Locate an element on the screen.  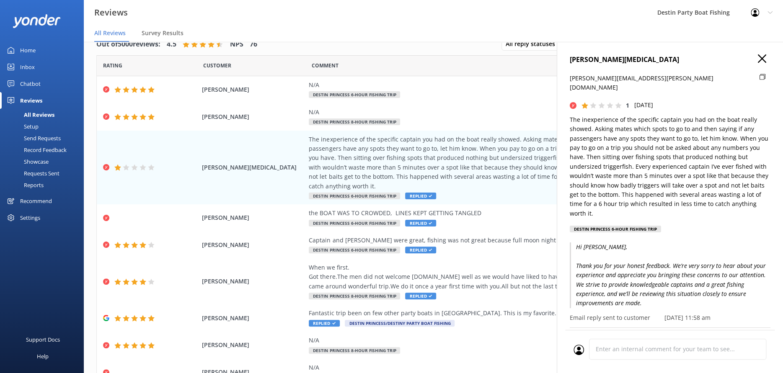
span: Destin Princess/Destiny Party Boat Fishing is located at coordinates (400, 323).